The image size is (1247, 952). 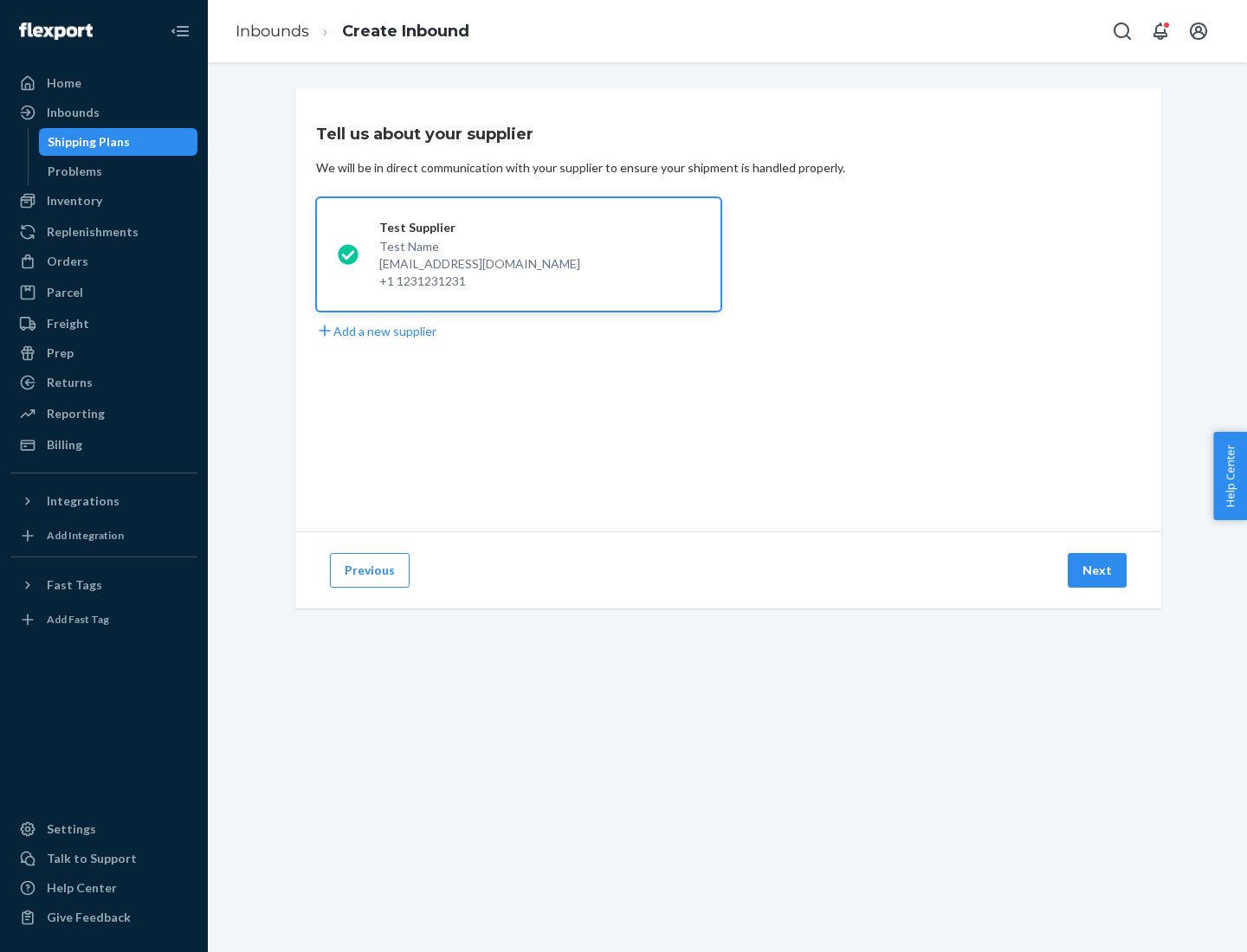 I want to click on span: Help Center, so click(x=1230, y=476).